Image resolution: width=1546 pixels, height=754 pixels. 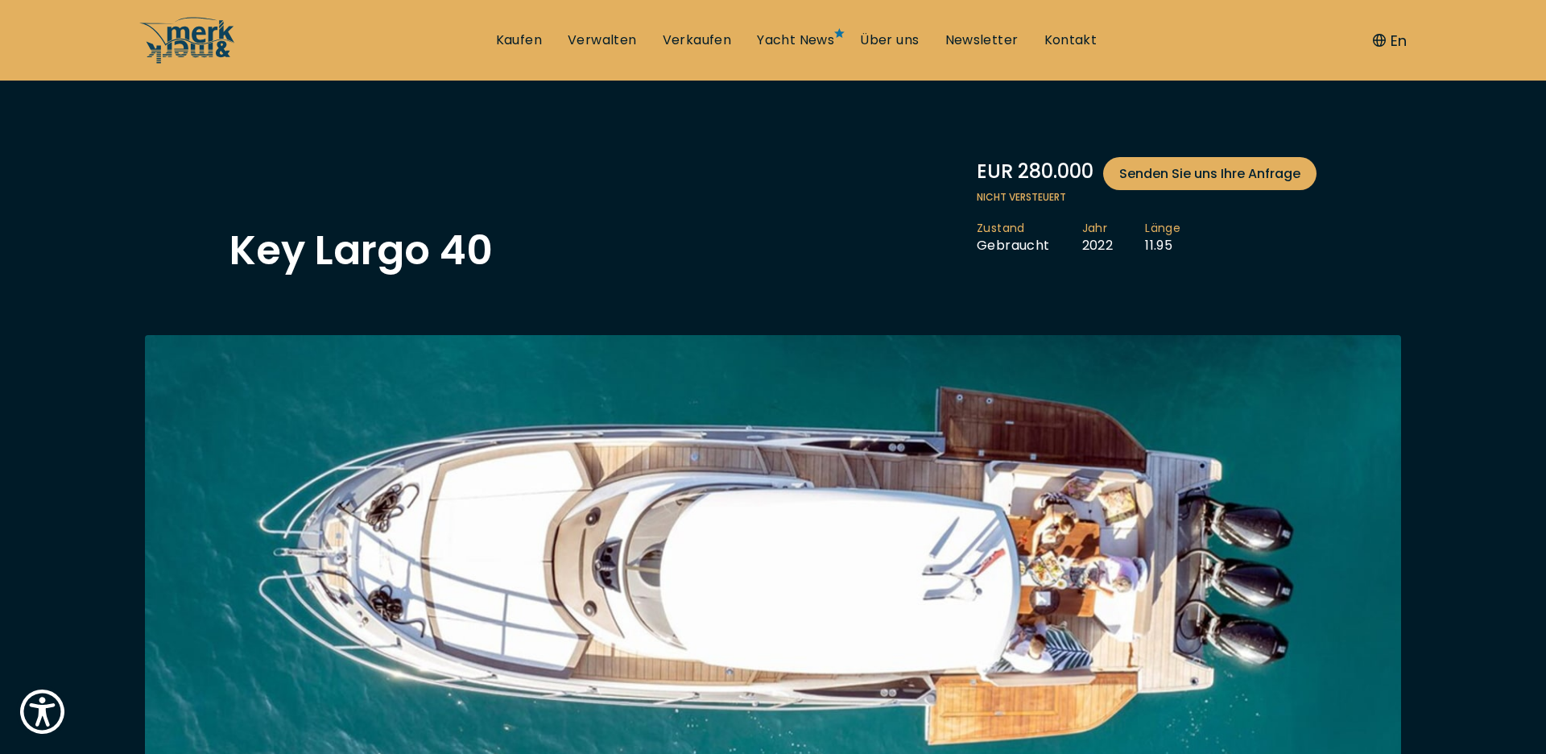 I want to click on a: Senden Sie uns Ihre Anfrage, so click(x=1209, y=173).